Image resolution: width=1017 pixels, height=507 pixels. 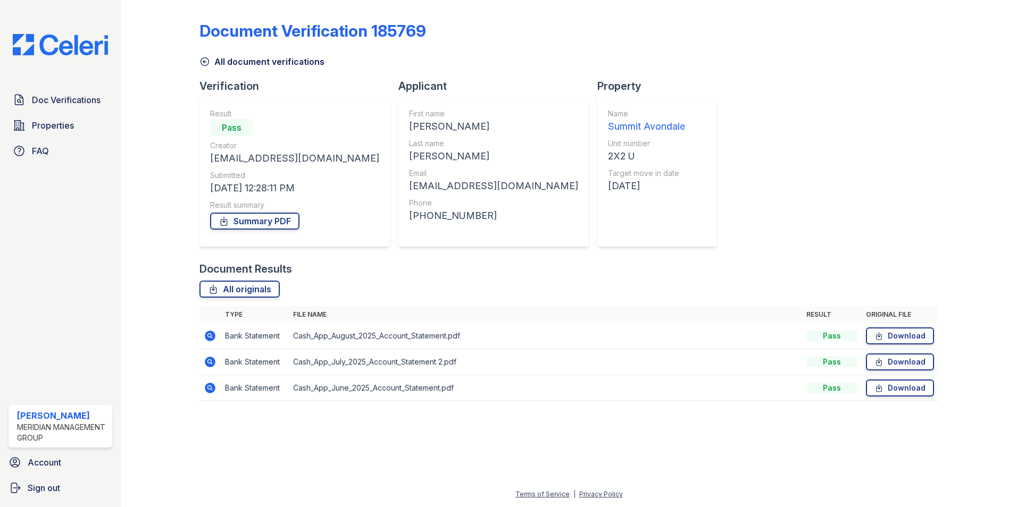 What do you see at coordinates (44, 488) in the screenshot?
I see `span: Sign out` at bounding box center [44, 488].